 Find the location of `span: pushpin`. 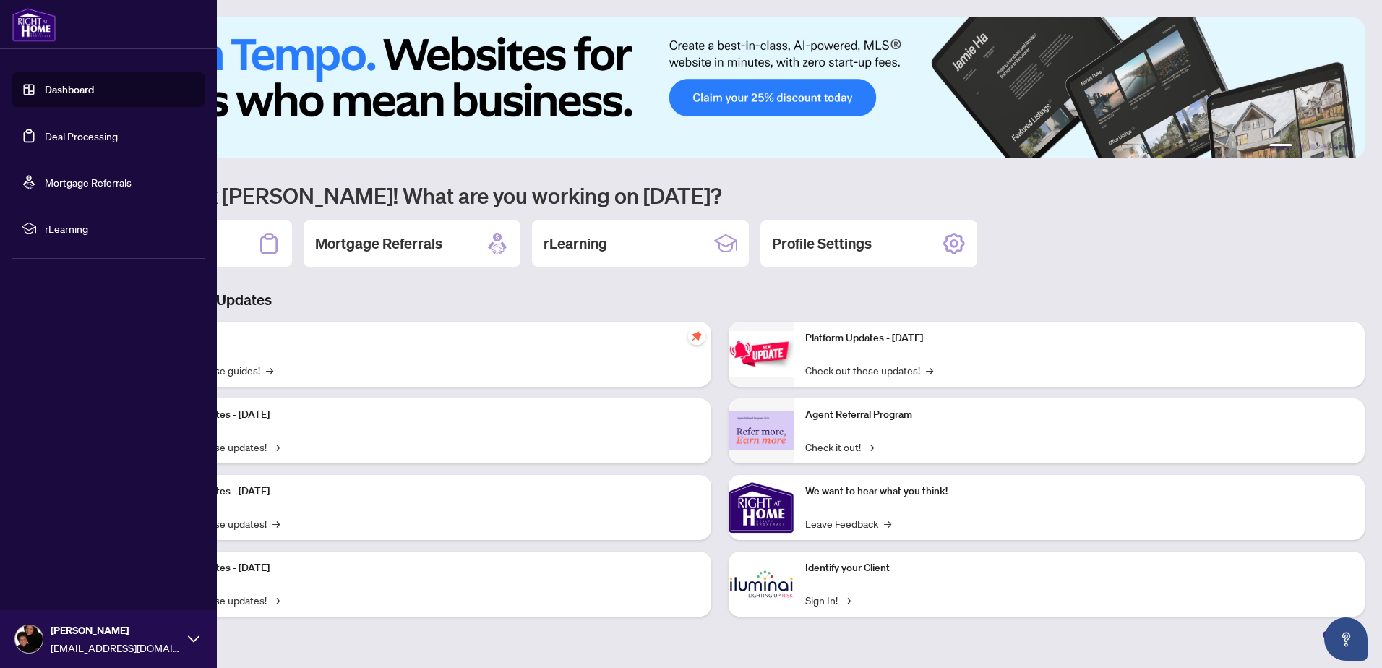

span: pushpin is located at coordinates (697, 336).